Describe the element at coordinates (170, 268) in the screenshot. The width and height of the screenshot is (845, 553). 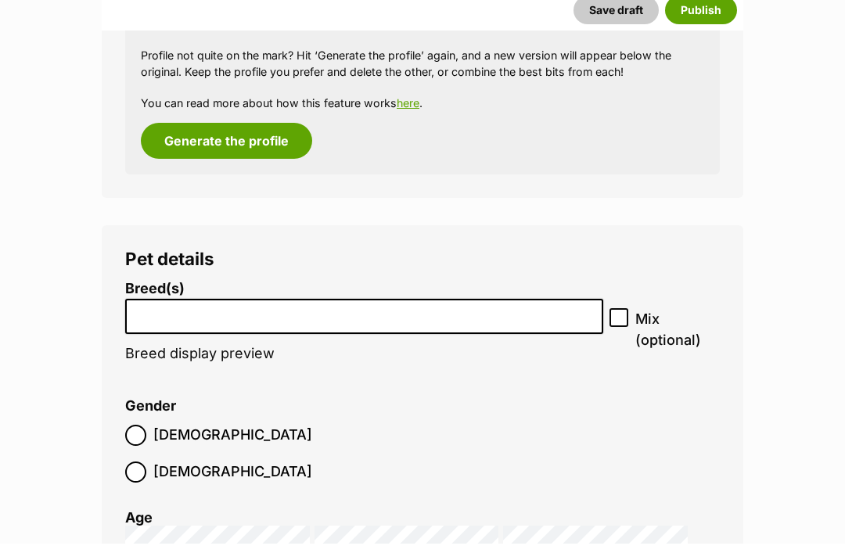
I see `span: Pet details` at that location.